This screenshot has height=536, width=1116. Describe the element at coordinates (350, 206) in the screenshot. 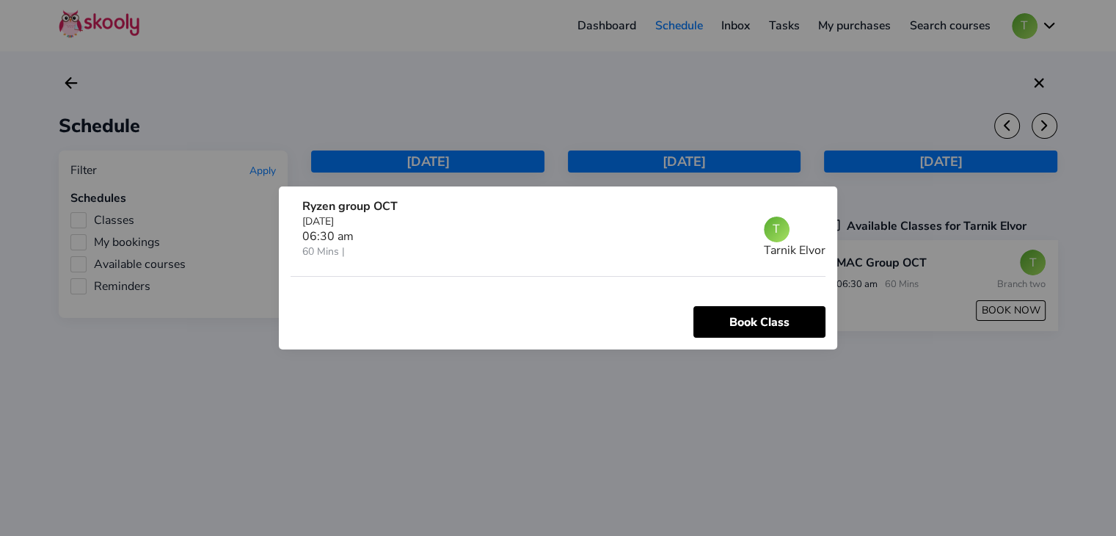

I see `div: Ryzen group OCT` at that location.